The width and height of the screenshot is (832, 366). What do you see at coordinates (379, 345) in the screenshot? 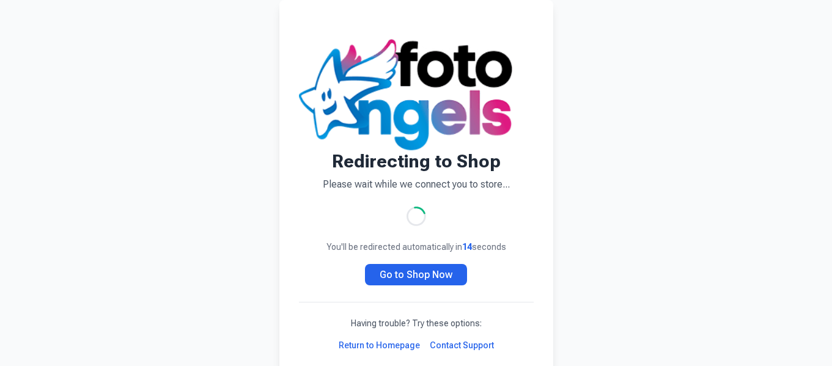
I see `a: Return to Homepage` at bounding box center [379, 345].